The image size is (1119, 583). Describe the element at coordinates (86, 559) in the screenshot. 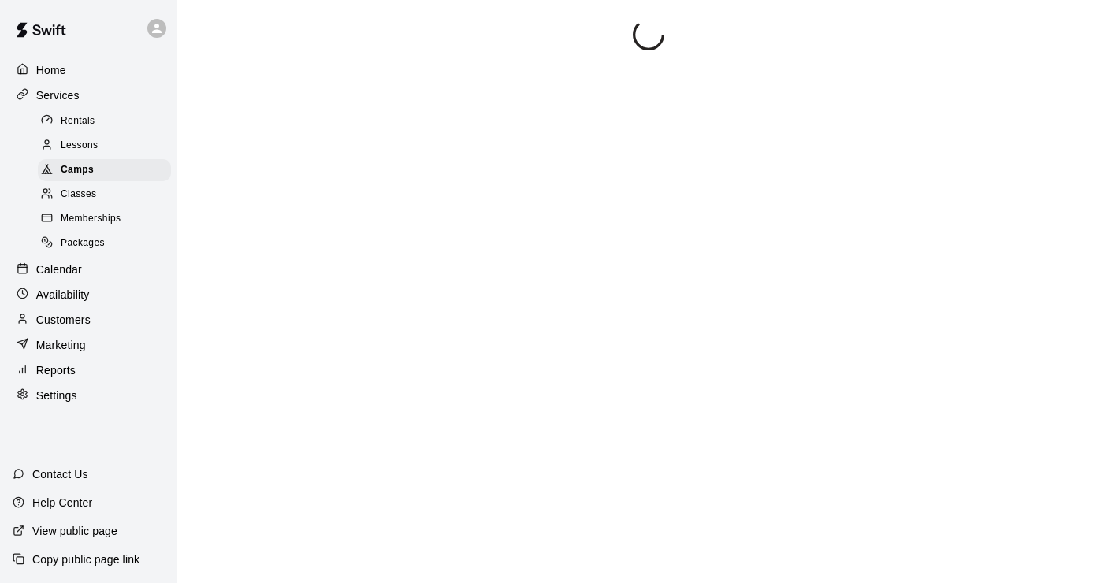

I see `p: Copy public page link` at that location.